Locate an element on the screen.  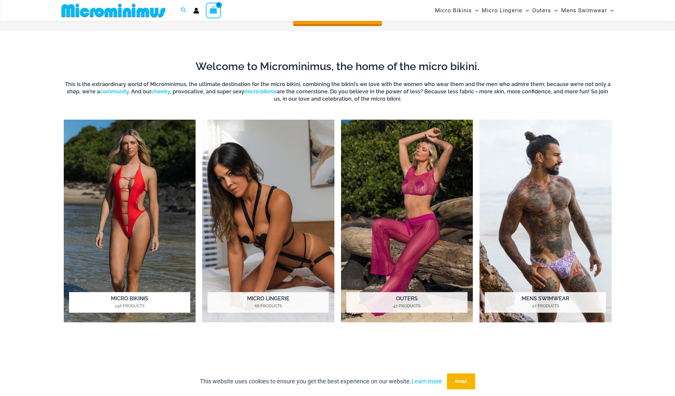
a: Micro LingerieMenu ToggleMenu Toggle is located at coordinates (505, 10).